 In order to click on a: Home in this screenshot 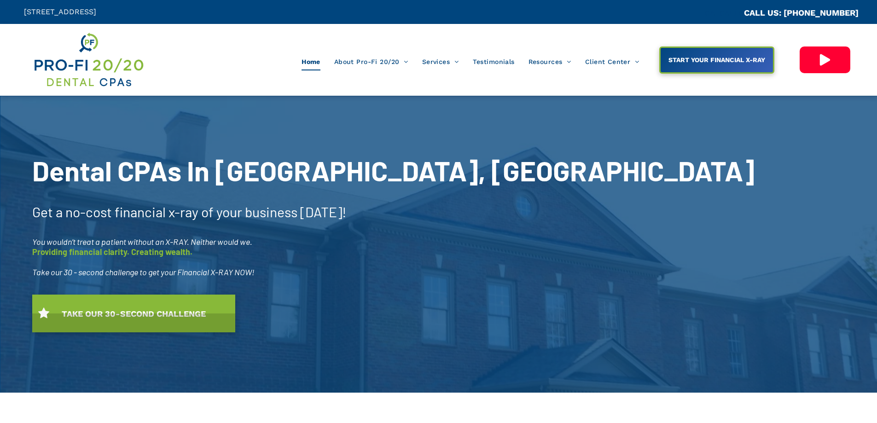, I will do `click(311, 62)`.